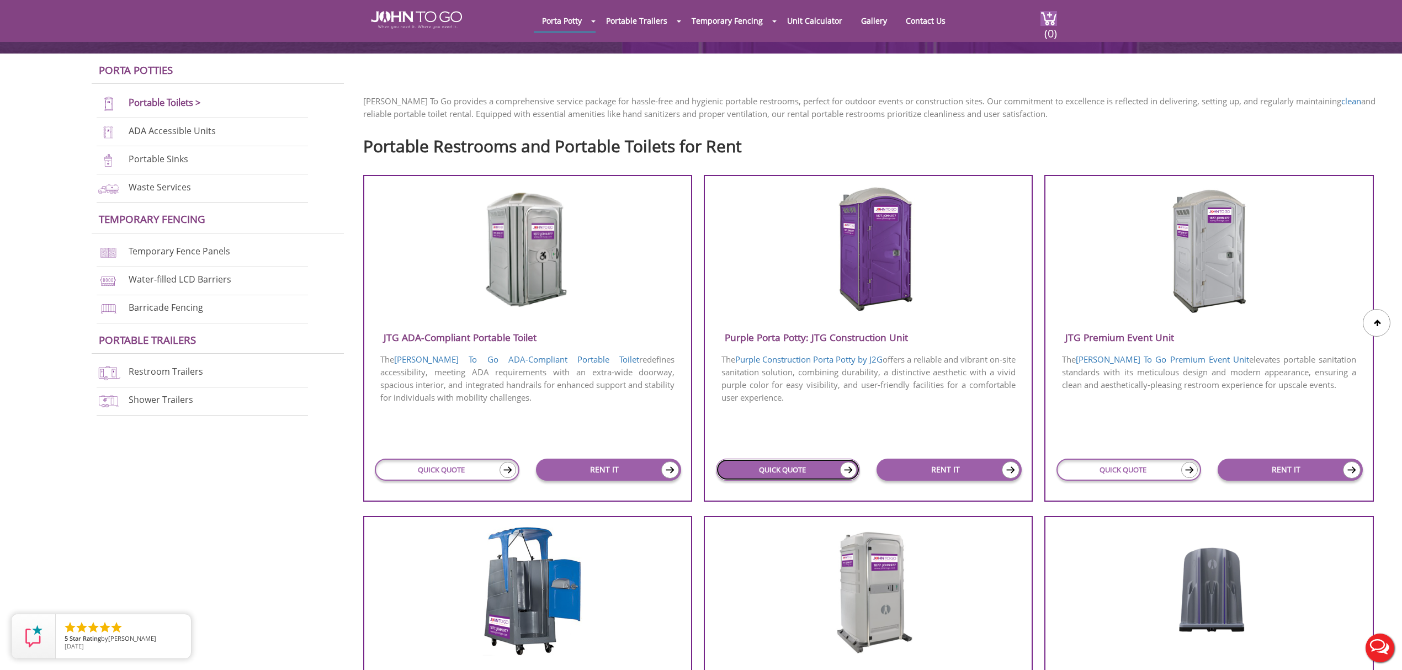 The image size is (1402, 670). What do you see at coordinates (136, 70) in the screenshot?
I see `a: Porta Potties` at bounding box center [136, 70].